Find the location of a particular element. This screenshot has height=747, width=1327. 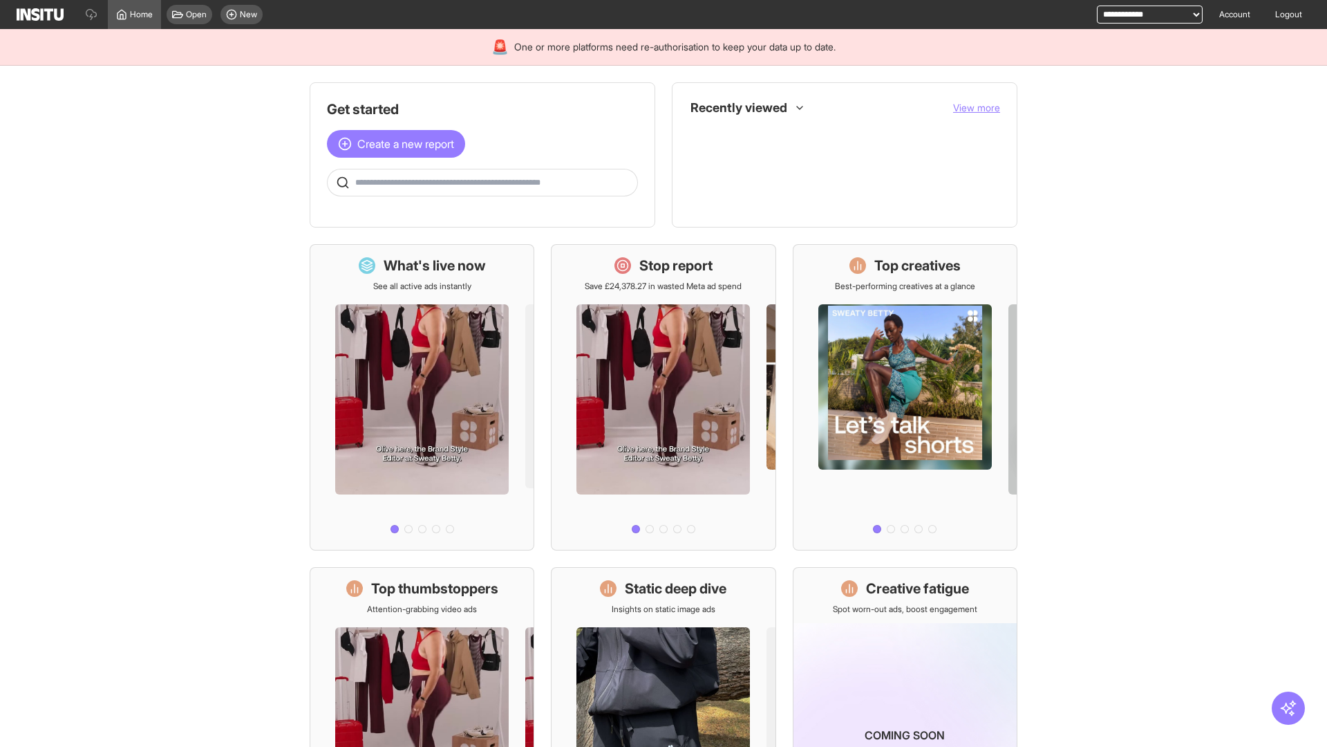

button: View more is located at coordinates (977, 108).